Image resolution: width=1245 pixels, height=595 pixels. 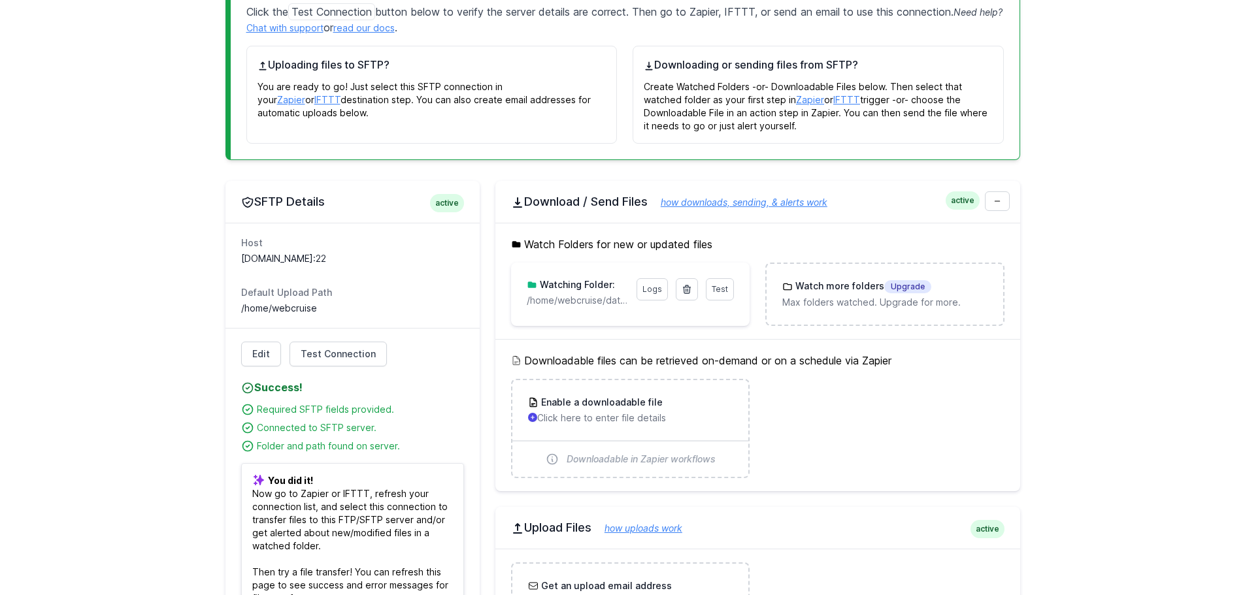 What do you see at coordinates (352, 243) in the screenshot?
I see `dt: Host` at bounding box center [352, 243].